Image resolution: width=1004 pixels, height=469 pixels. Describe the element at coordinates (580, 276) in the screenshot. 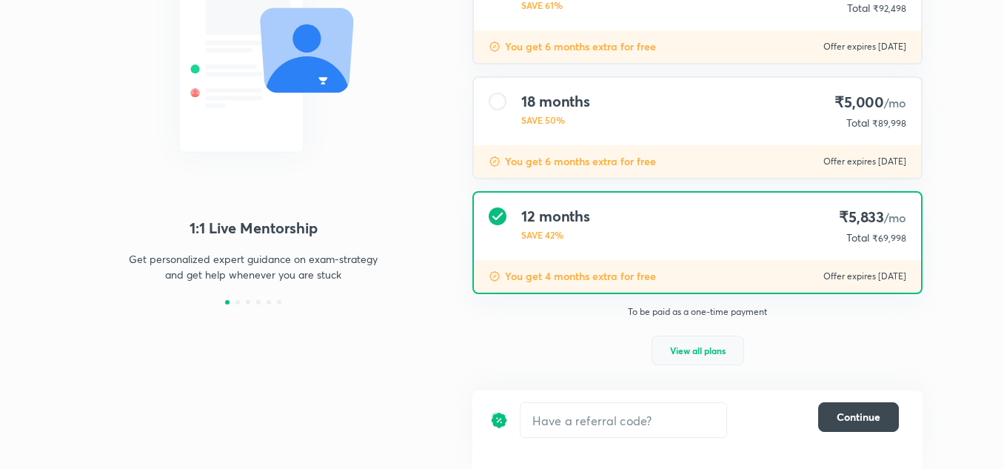

I see `p: You get 4 months extra for free` at that location.